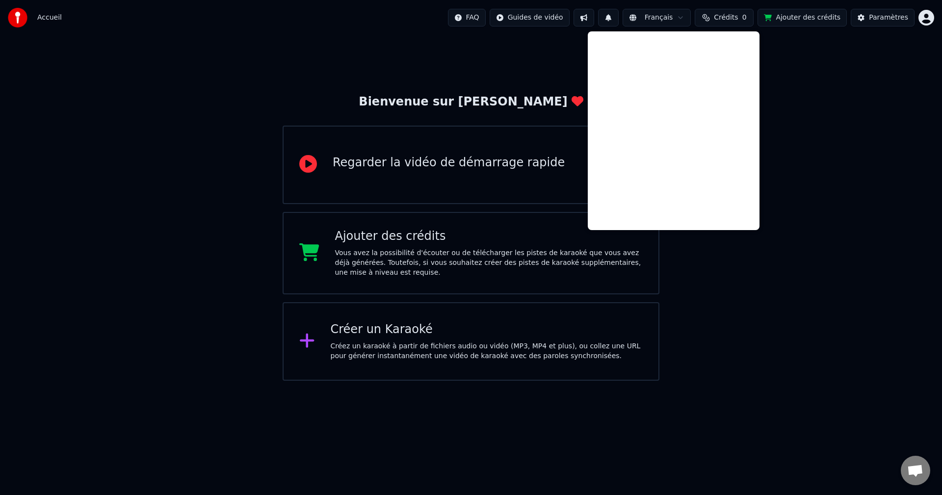  What do you see at coordinates (489, 236) in the screenshot?
I see `div: Ajouter des crédits` at bounding box center [489, 236].